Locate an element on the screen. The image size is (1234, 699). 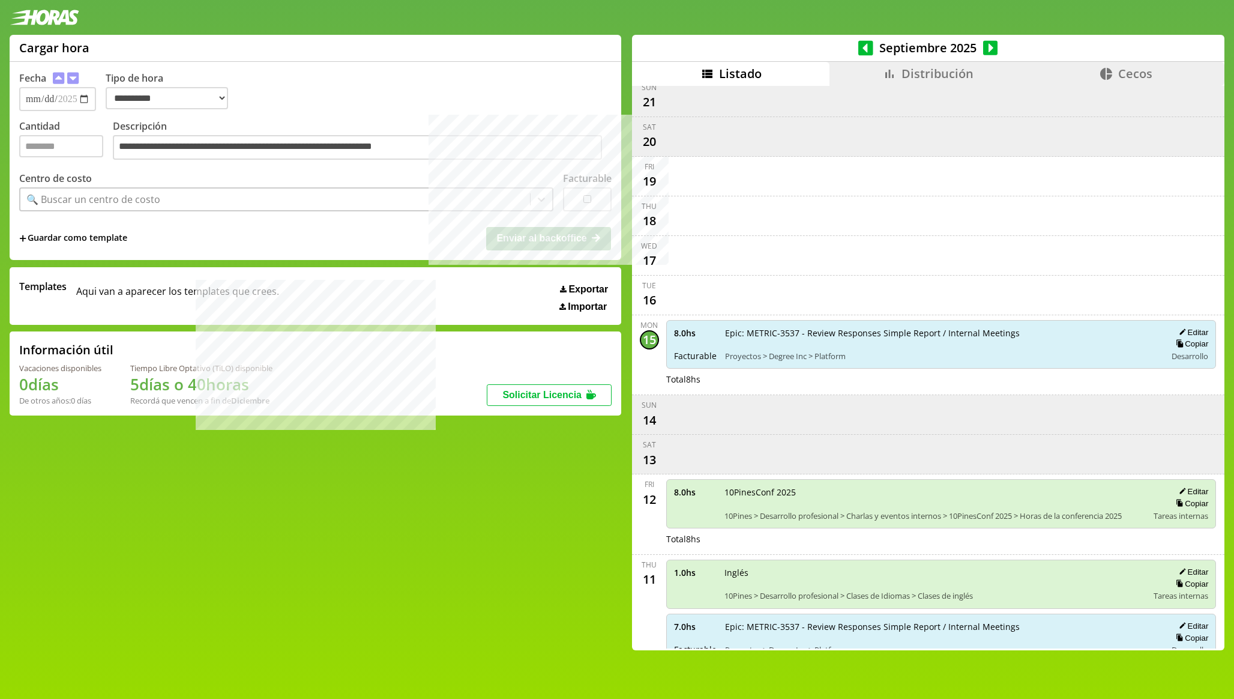
span: Septiembre 2025 is located at coordinates (928, 47).